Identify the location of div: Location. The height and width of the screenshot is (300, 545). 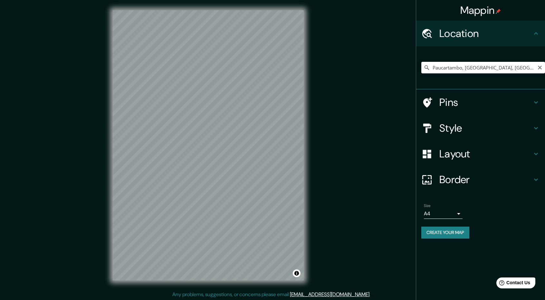
(480, 33).